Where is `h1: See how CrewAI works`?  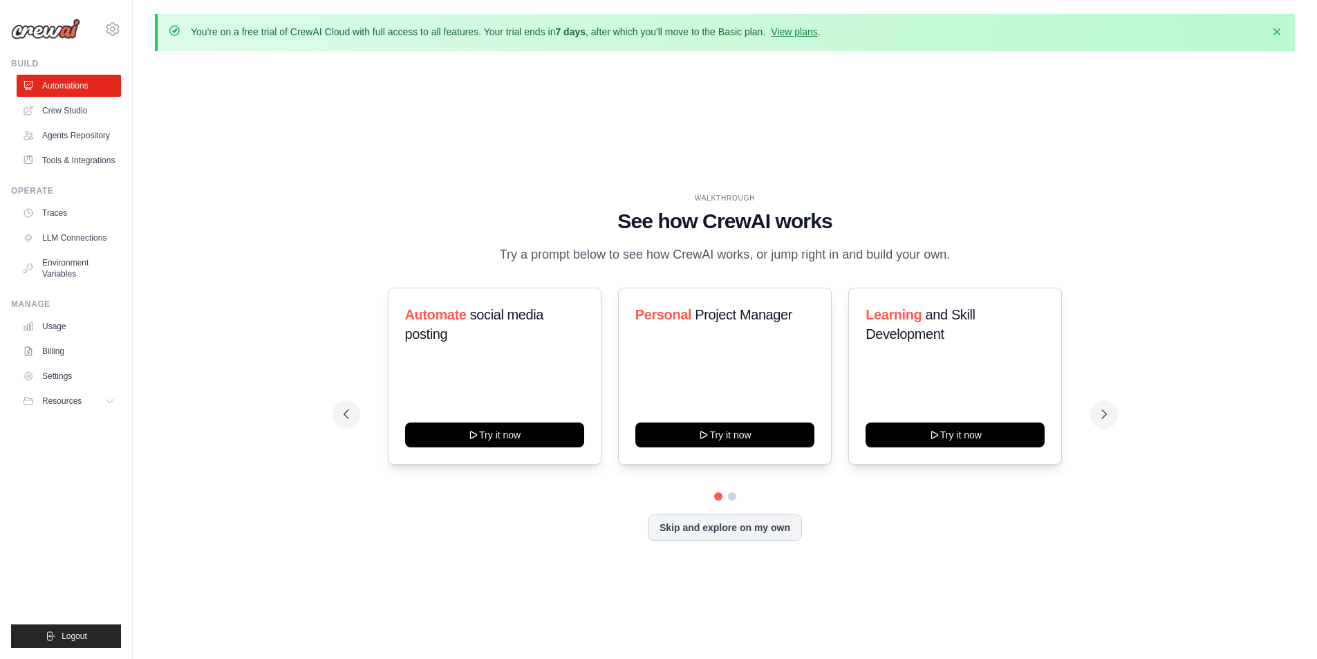
h1: See how CrewAI works is located at coordinates (725, 221).